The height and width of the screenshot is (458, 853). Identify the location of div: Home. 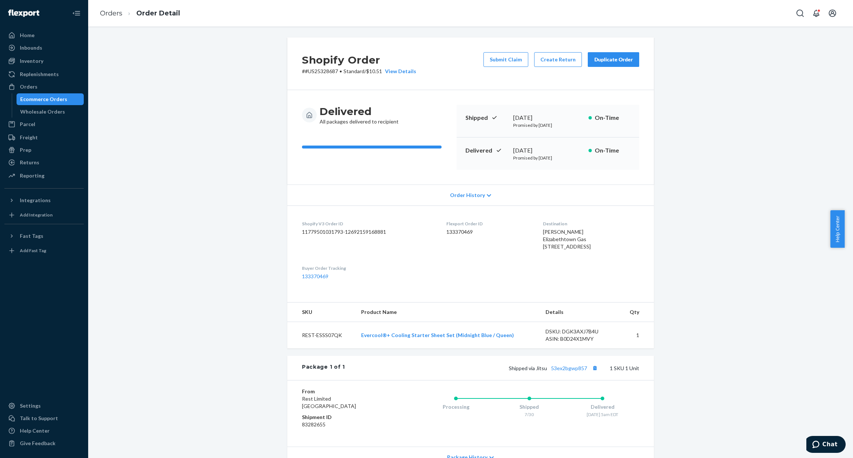
(27, 35).